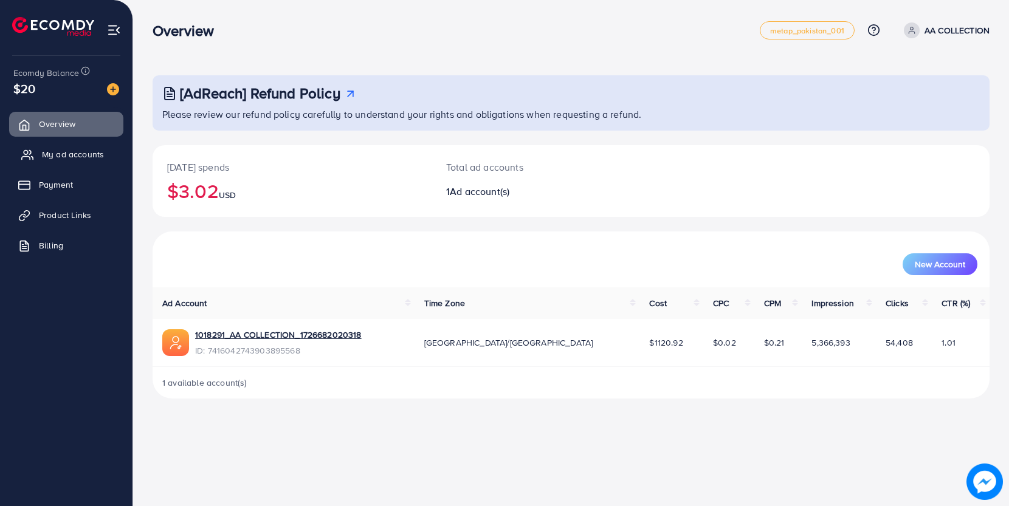 The width and height of the screenshot is (1009, 506). What do you see at coordinates (480, 191) in the screenshot?
I see `span: Ad account(s)` at bounding box center [480, 191].